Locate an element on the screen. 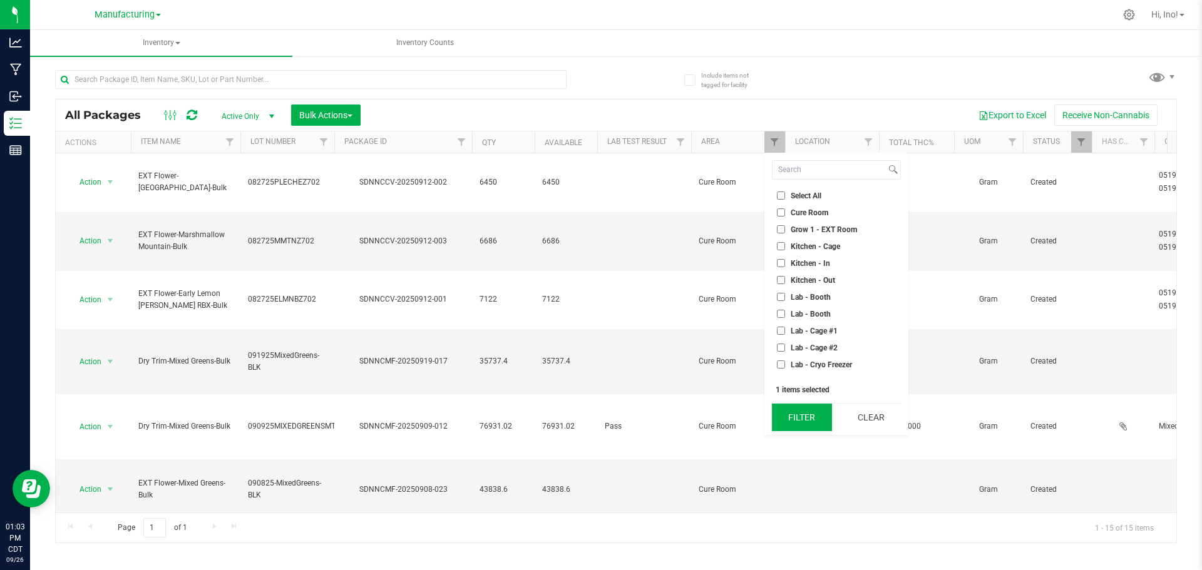  input: 1 is located at coordinates (155, 528).